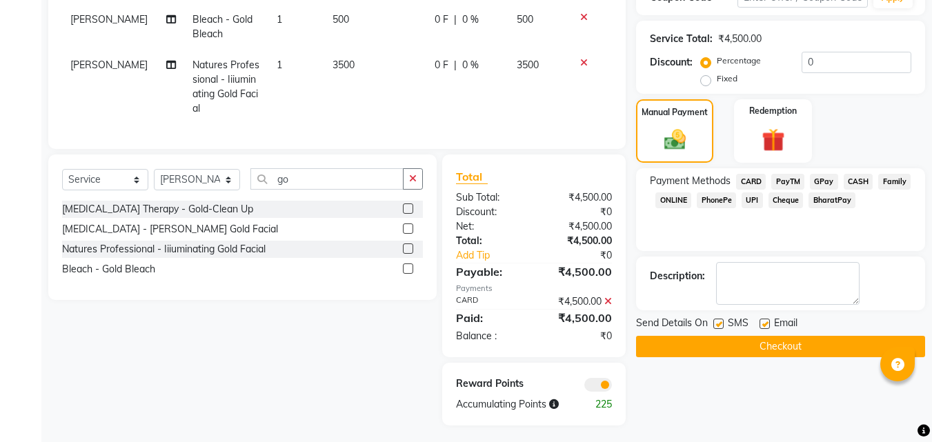  I want to click on span: PayTM, so click(788, 182).